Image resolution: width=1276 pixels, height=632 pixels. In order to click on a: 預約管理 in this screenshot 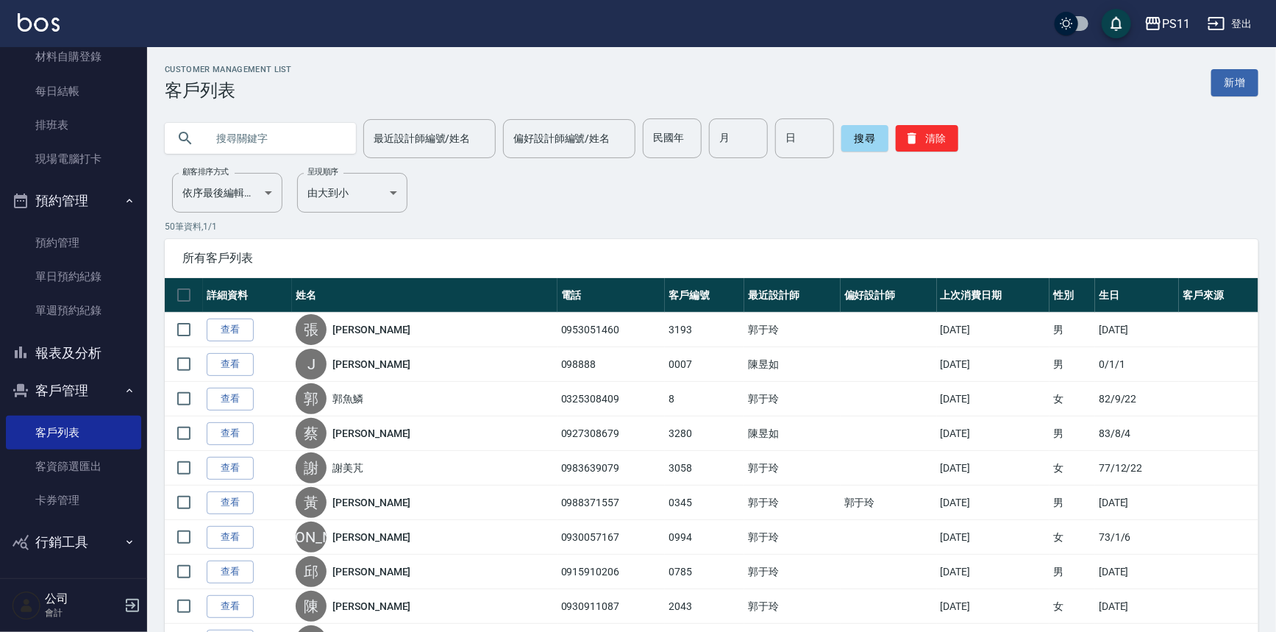, I will do `click(74, 243)`.